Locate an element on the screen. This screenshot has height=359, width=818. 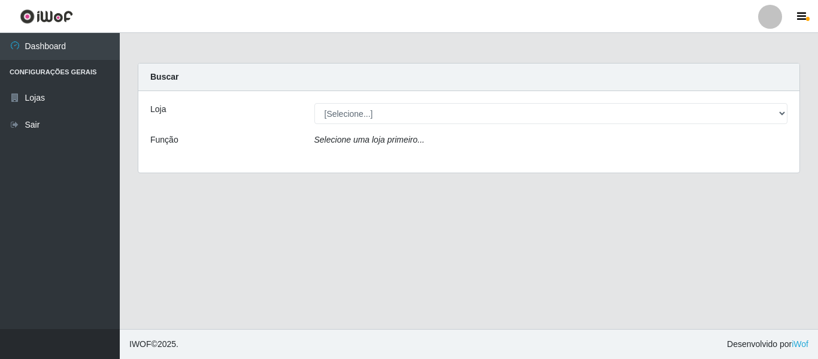
i: Selecione uma loja primeiro... is located at coordinates (369, 139).